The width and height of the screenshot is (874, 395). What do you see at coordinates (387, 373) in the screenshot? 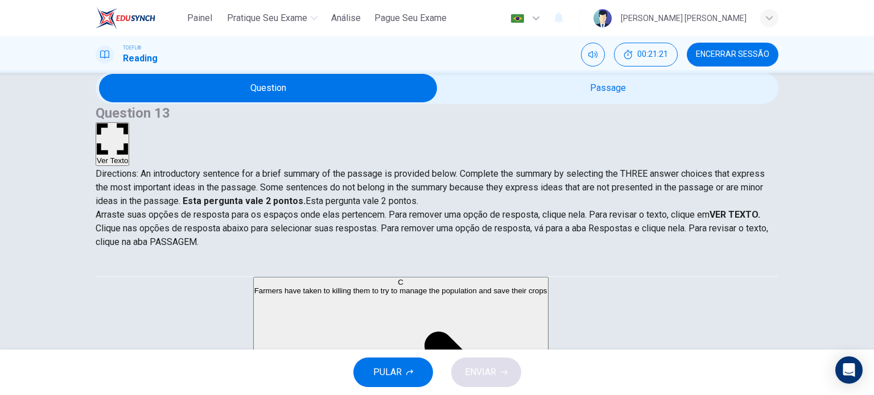
I see `span: PULAR` at bounding box center [387, 373].